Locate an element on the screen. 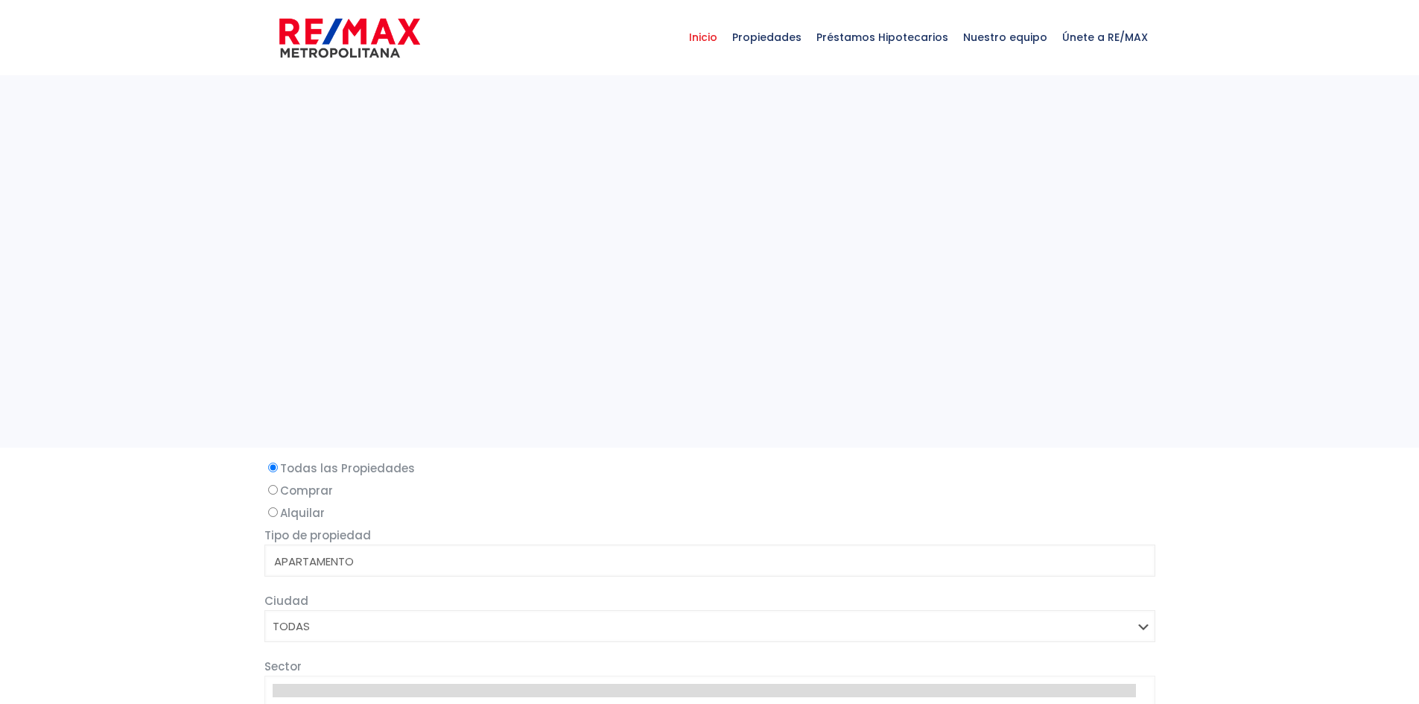 The image size is (1419, 704). option: APARTAMENTO is located at coordinates (704, 562).